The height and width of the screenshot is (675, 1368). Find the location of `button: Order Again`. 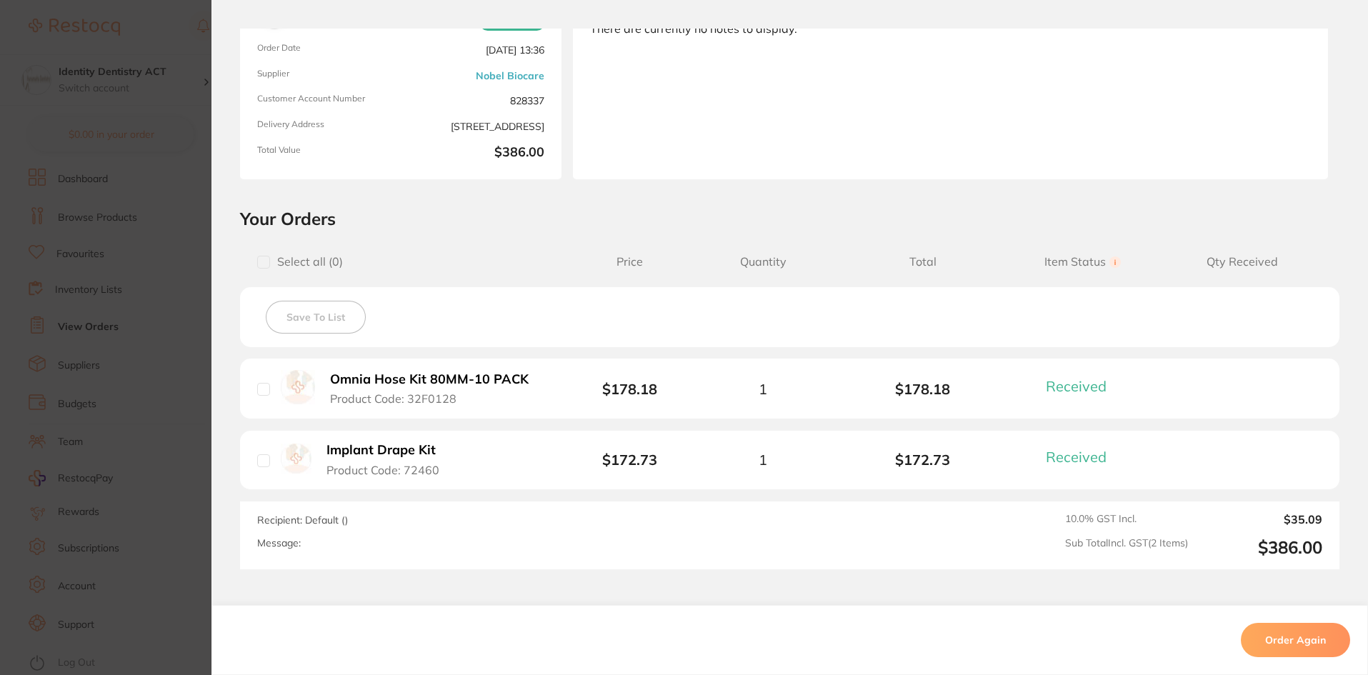

button: Order Again is located at coordinates (1295, 640).